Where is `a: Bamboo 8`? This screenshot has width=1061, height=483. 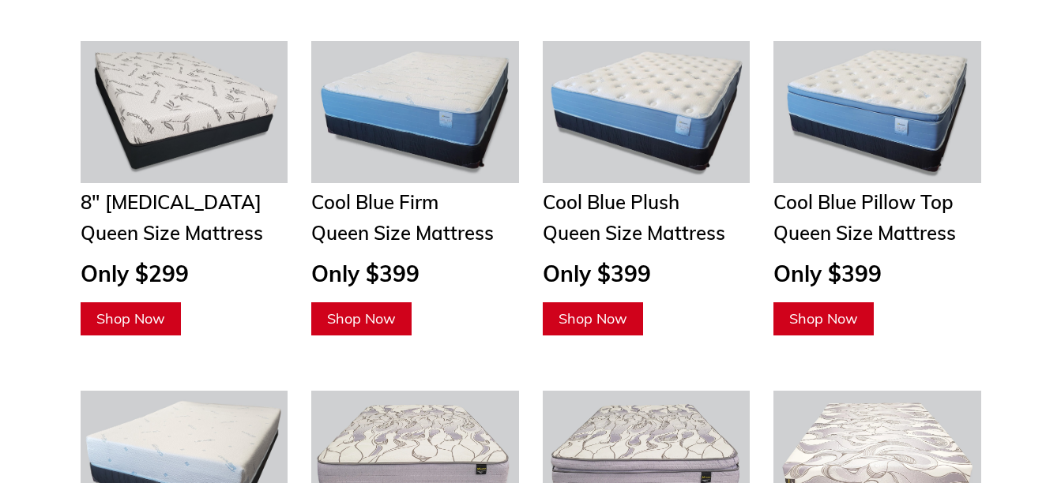
a: Bamboo 8 is located at coordinates (184, 112).